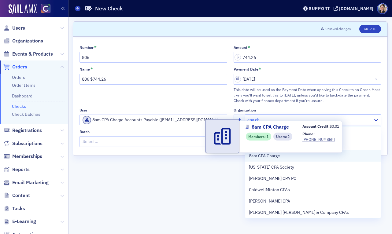 The width and height of the screenshot is (392, 234). Describe the element at coordinates (257, 137) in the screenshot. I see `span: Members :` at that location.